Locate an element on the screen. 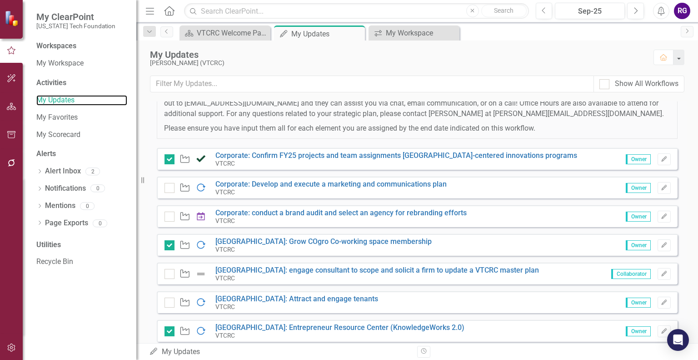  a: Mentions is located at coordinates (60, 205).